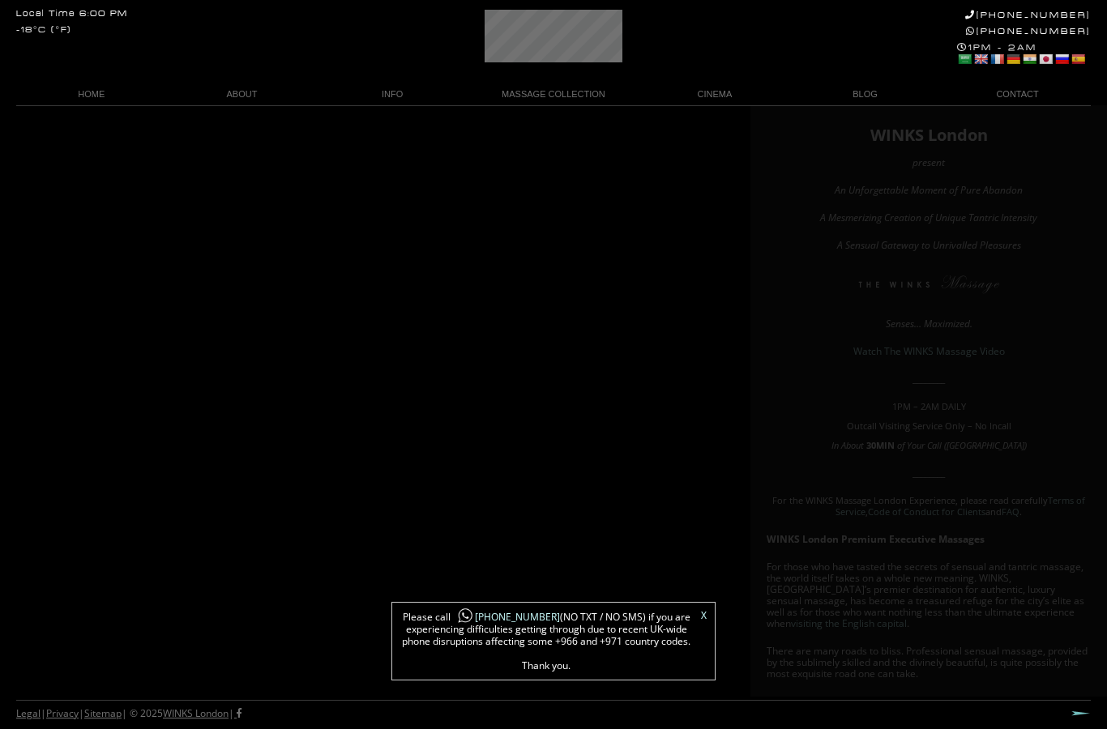  Describe the element at coordinates (928, 323) in the screenshot. I see `em: Senses… Maximized.` at that location.